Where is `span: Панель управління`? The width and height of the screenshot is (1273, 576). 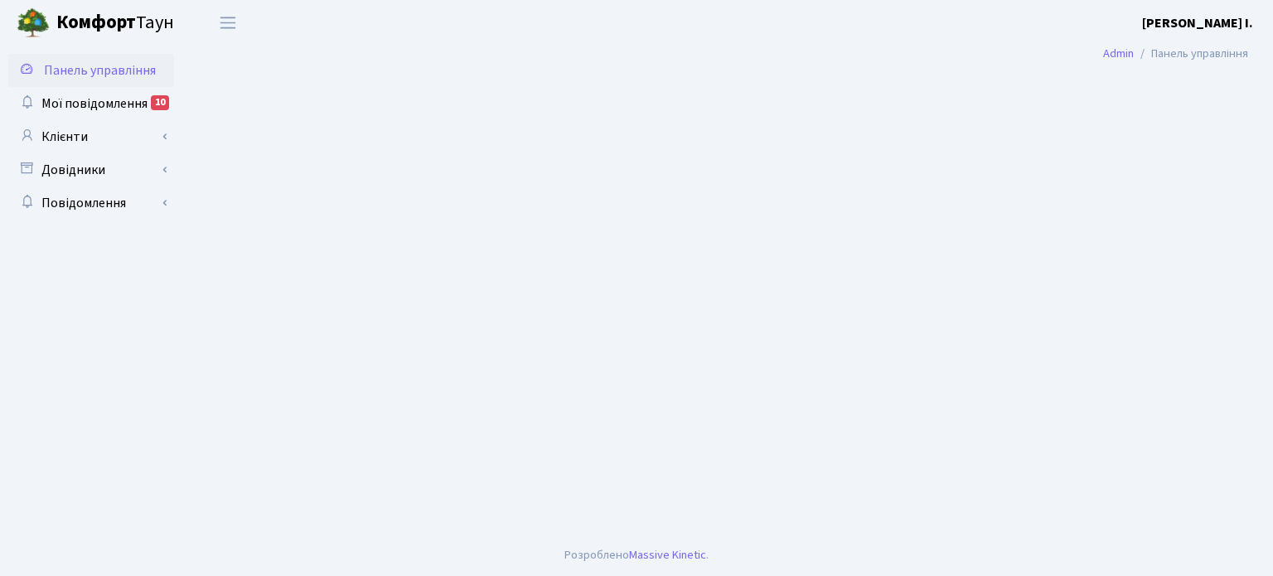
span: Панель управління is located at coordinates (99, 70).